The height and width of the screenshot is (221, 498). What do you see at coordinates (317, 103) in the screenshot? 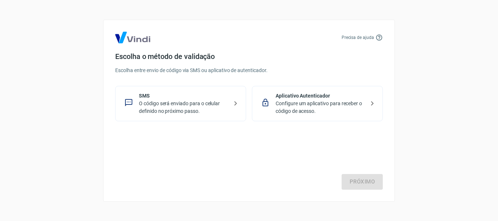
I see `div: Aplicativo AutenticadorConfigure um aplicativo para receber o código de acesso.` at bounding box center [317, 103].